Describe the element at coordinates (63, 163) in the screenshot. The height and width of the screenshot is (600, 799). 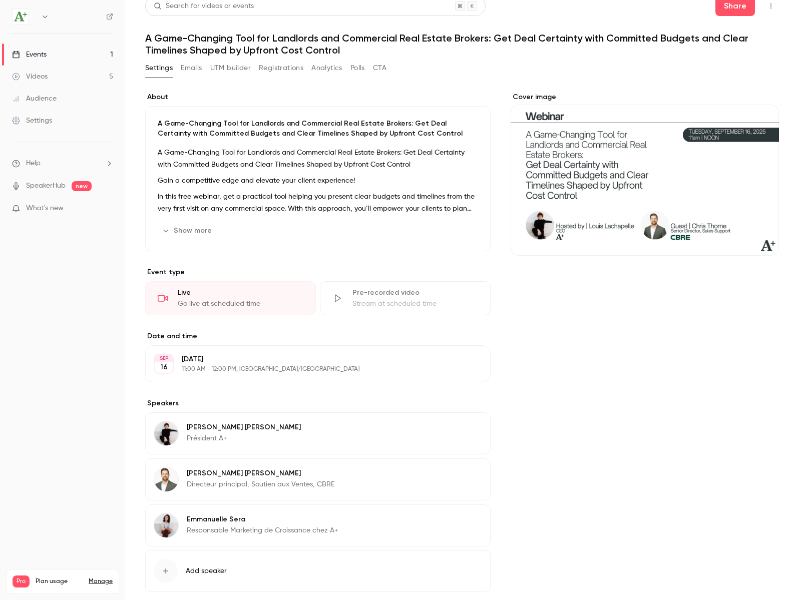
I see `li: help-dropdown-opener` at that location.